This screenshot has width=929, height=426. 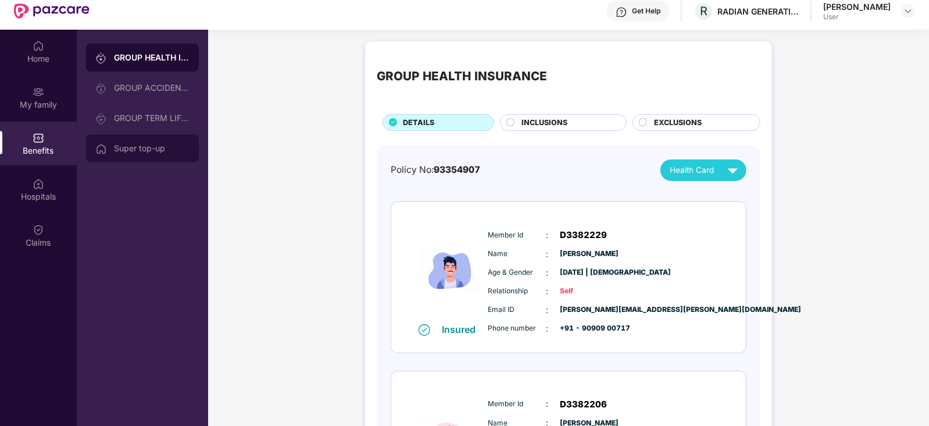 I want to click on span: INCLUSIONS, so click(x=545, y=123).